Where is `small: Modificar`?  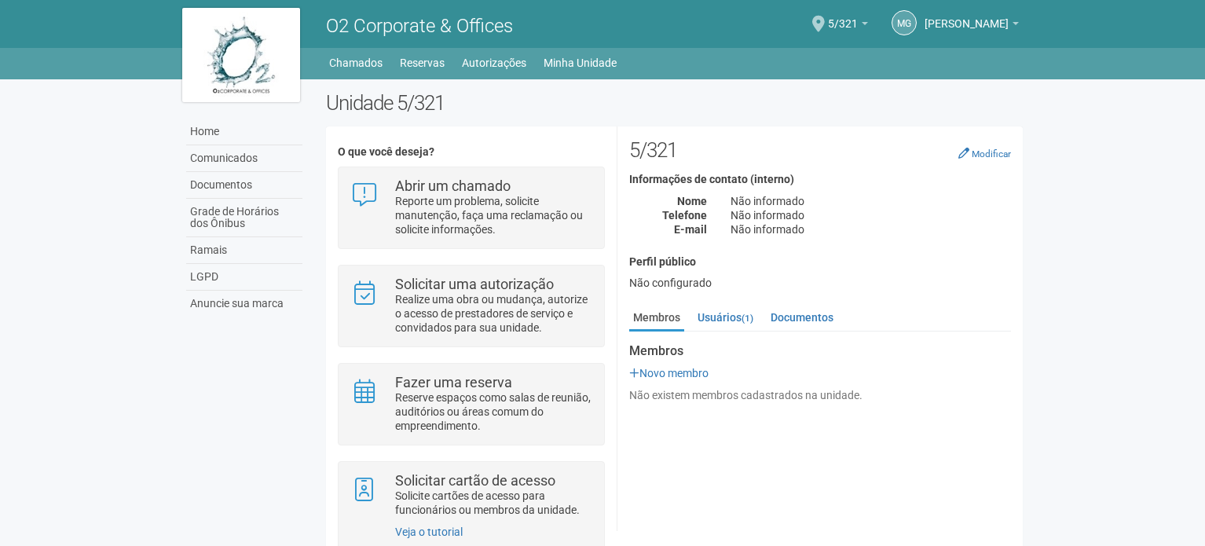
small: Modificar is located at coordinates (991, 154).